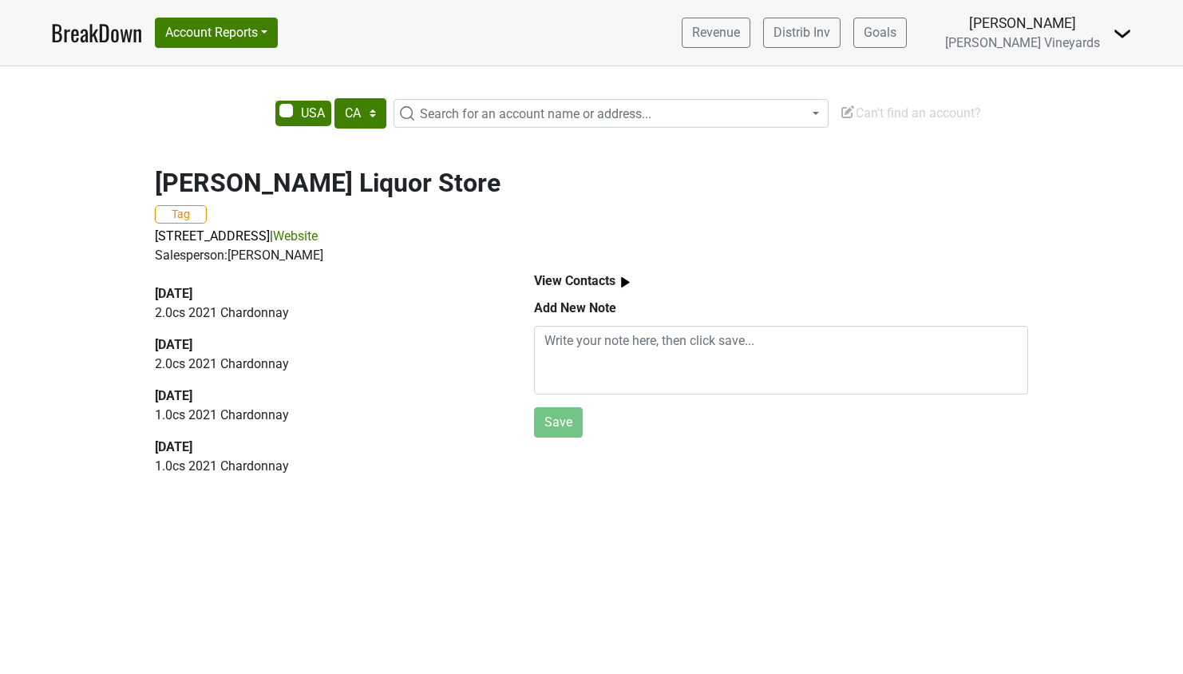 This screenshot has height=674, width=1183. Describe the element at coordinates (716, 33) in the screenshot. I see `a: Revenue` at that location.